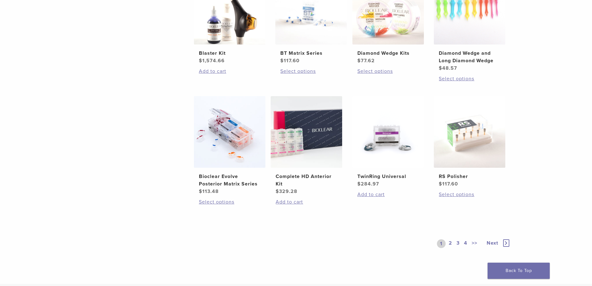  I want to click on a: 1, so click(441, 243).